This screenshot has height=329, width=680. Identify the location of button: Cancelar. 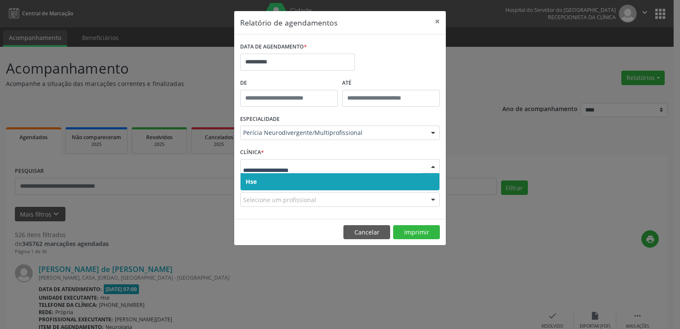
(367, 232).